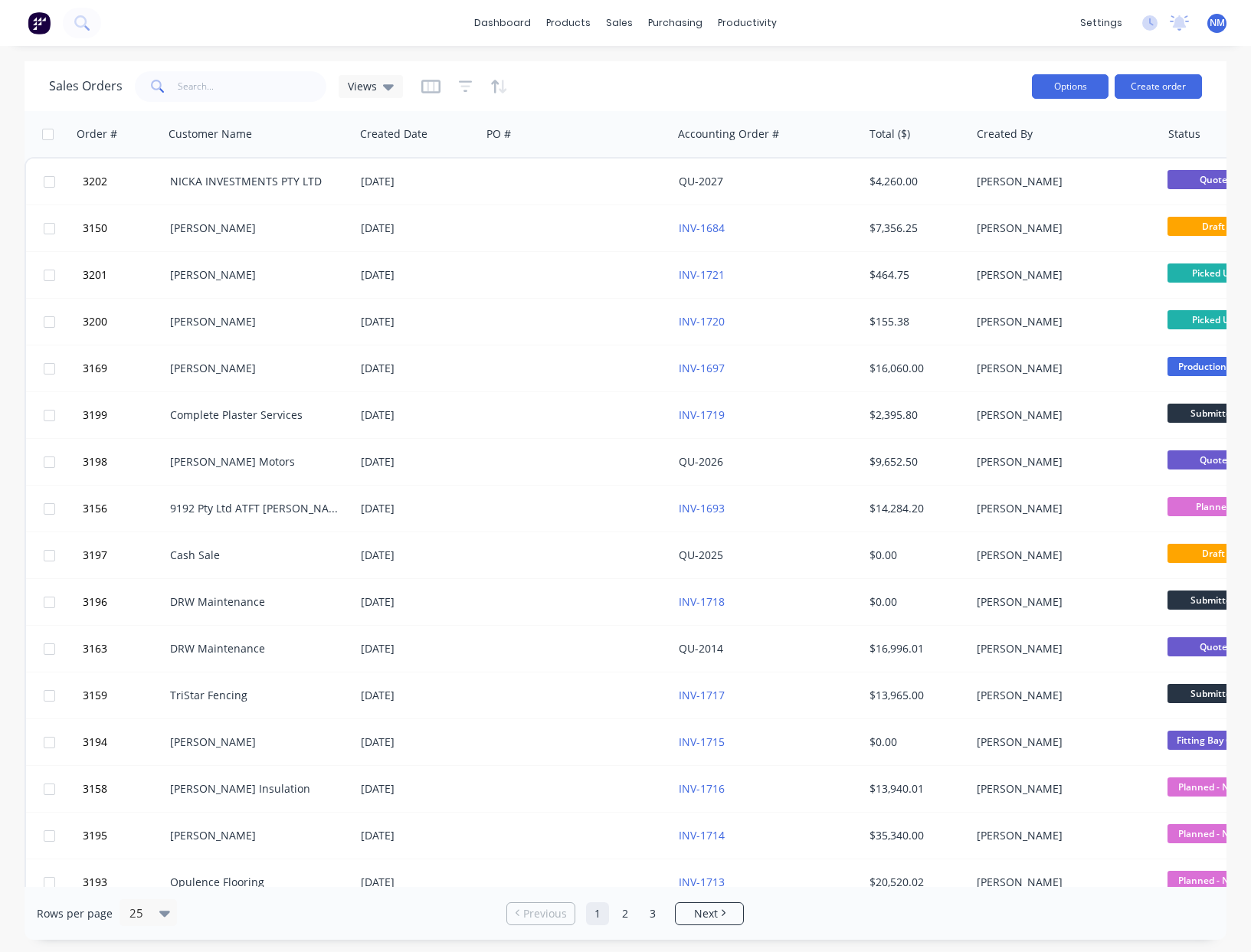 This screenshot has height=952, width=1251. Describe the element at coordinates (701, 882) in the screenshot. I see `a: INV-1713` at that location.